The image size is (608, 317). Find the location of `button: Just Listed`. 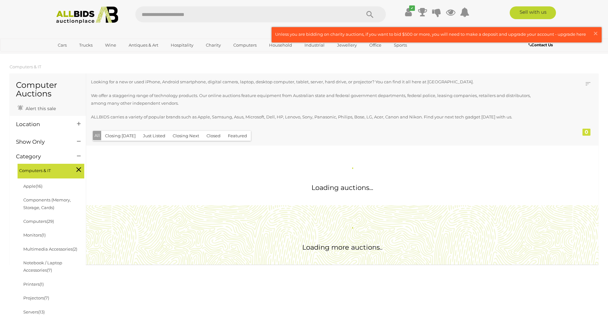

button: Just Listed is located at coordinates (154, 136).